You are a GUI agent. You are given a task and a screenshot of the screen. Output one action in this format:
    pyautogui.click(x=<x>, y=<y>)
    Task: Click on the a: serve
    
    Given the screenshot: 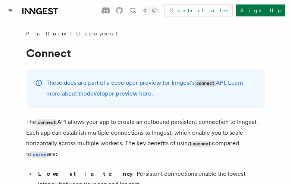 What is the action you would take?
    pyautogui.click(x=39, y=154)
    